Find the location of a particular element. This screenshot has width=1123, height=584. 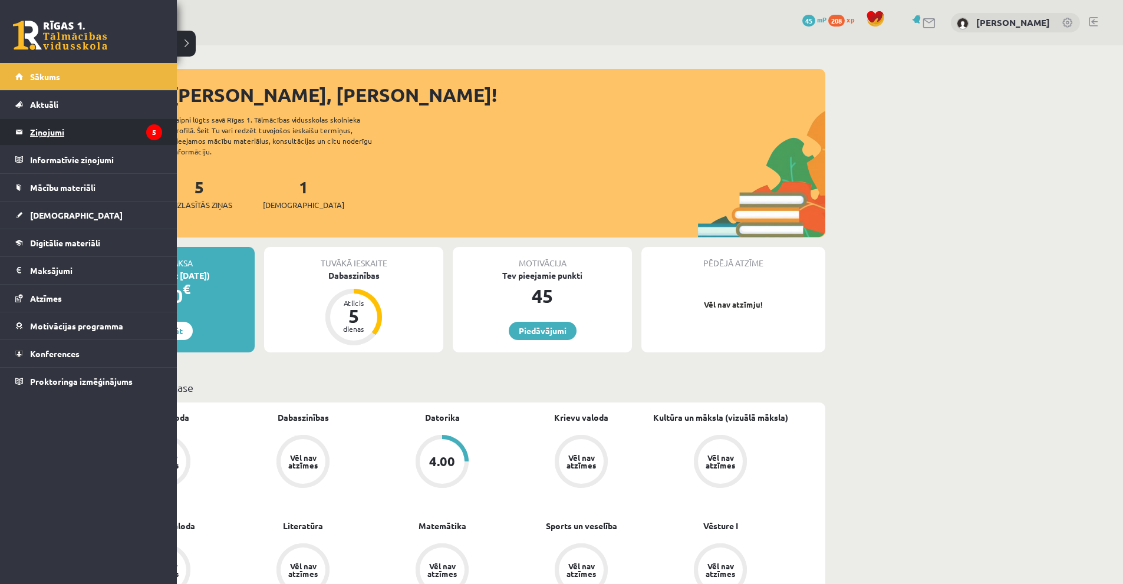

a: Motivācijas programma is located at coordinates (88, 326).